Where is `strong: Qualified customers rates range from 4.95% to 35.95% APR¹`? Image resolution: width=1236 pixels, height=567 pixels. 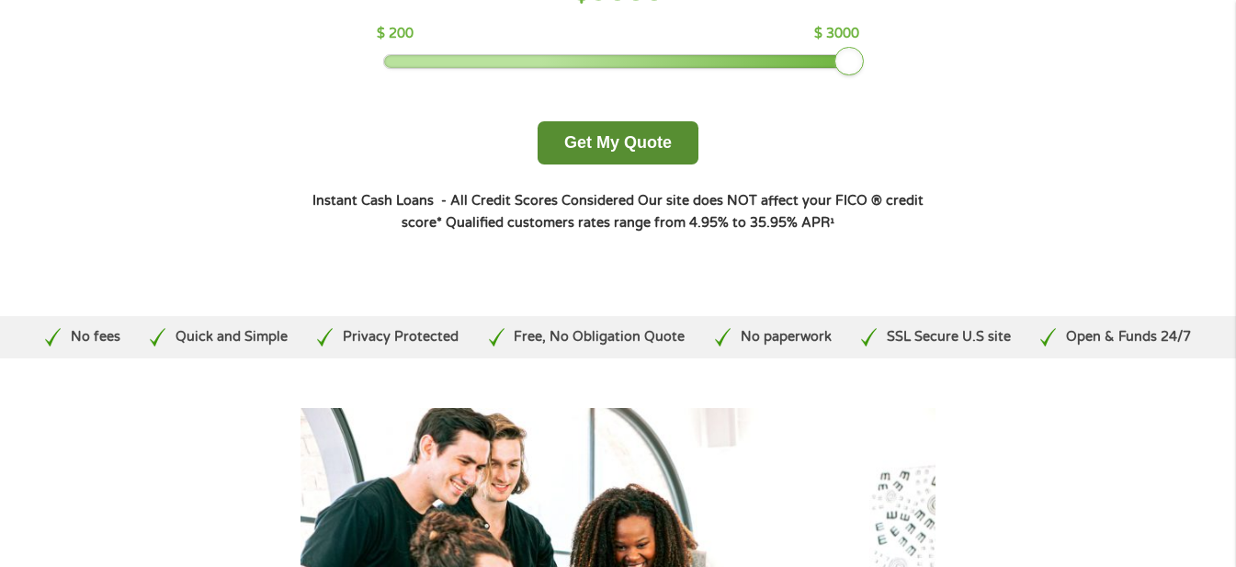
strong: Qualified customers rates range from 4.95% to 35.95% APR¹ is located at coordinates (640, 222).